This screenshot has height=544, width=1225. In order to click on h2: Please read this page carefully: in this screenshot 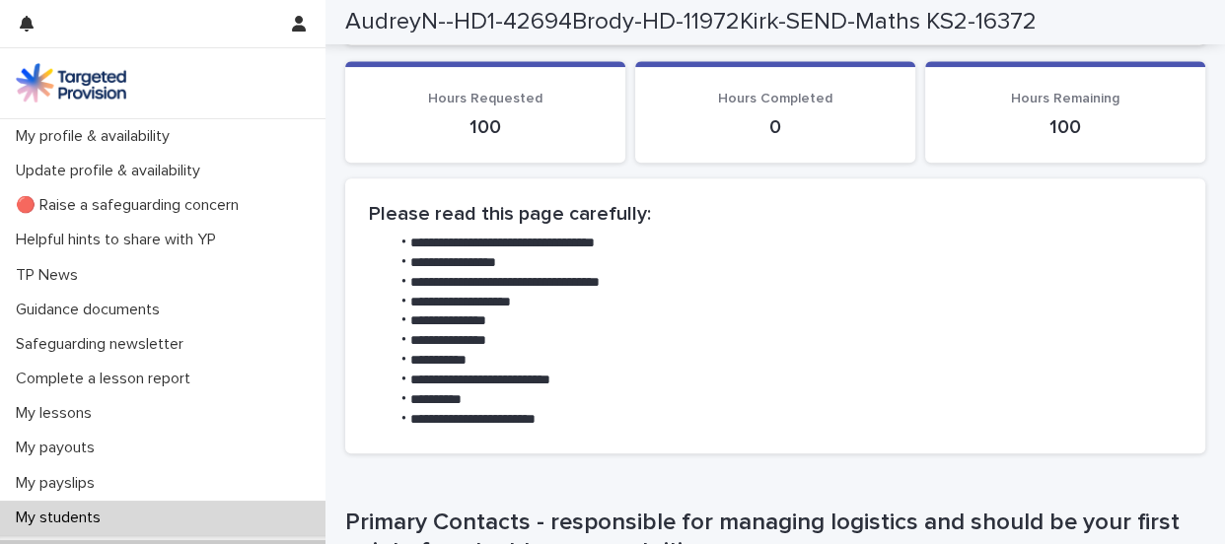, I will do `click(775, 214)`.